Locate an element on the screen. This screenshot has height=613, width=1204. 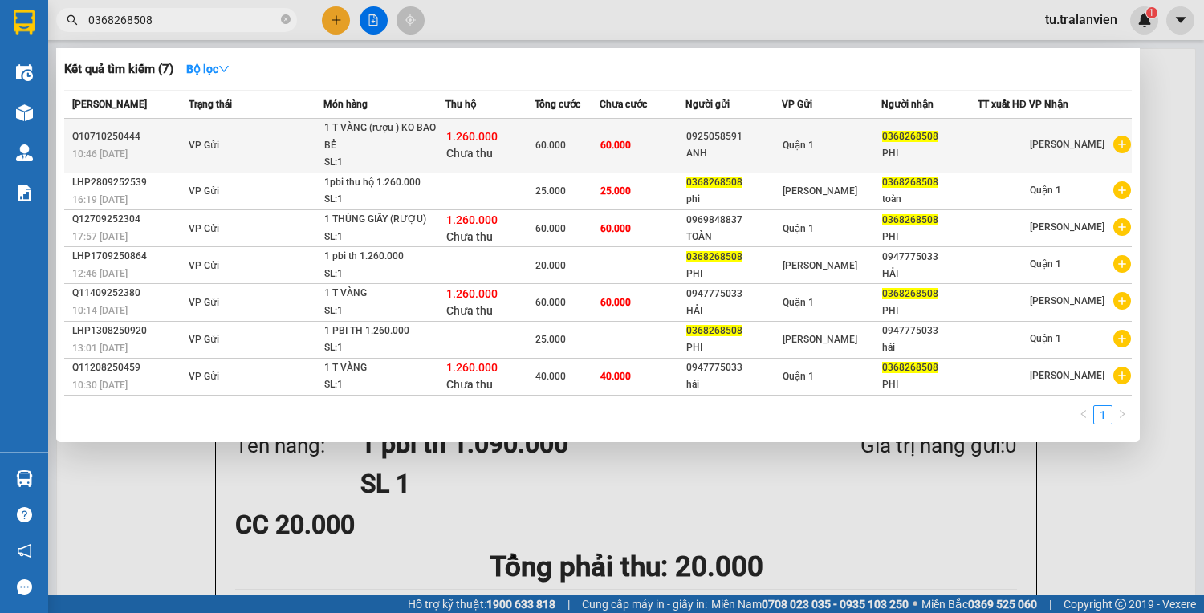
span: Người gửi is located at coordinates (707, 104).